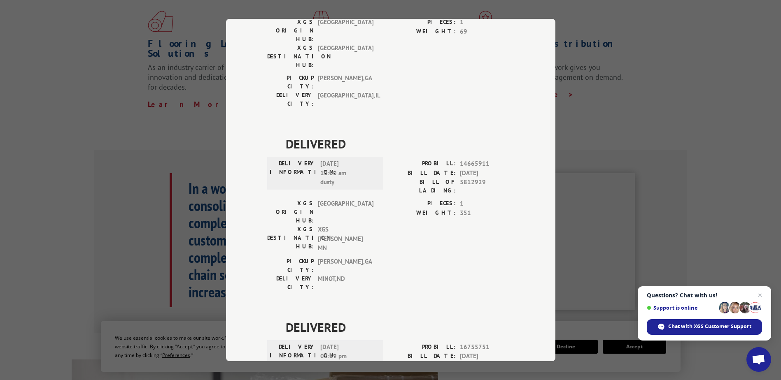  I want to click on span: 351, so click(487, 213).